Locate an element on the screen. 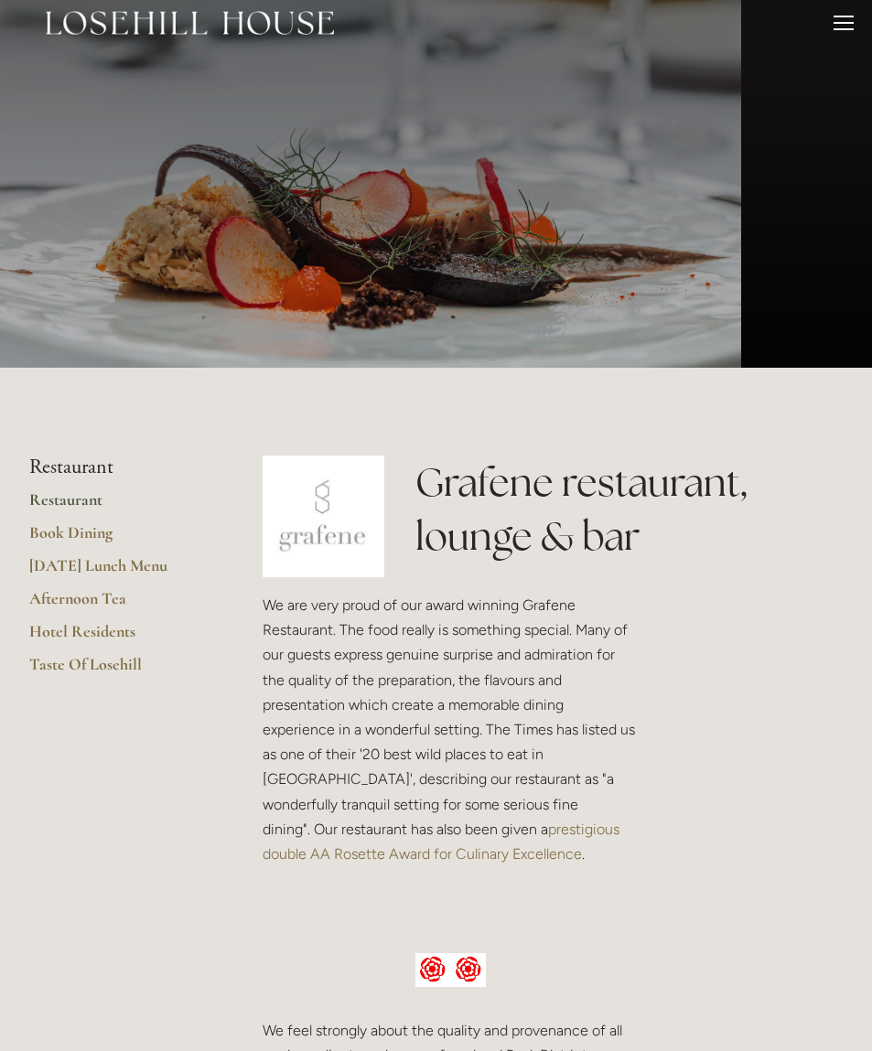 This screenshot has width=872, height=1051. a: Afternoon Tea is located at coordinates (116, 605).